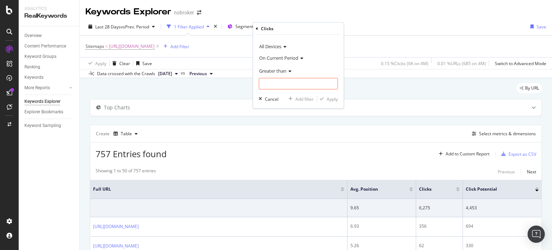  Describe the element at coordinates (502, 226) in the screenshot. I see `div: 694` at that location.